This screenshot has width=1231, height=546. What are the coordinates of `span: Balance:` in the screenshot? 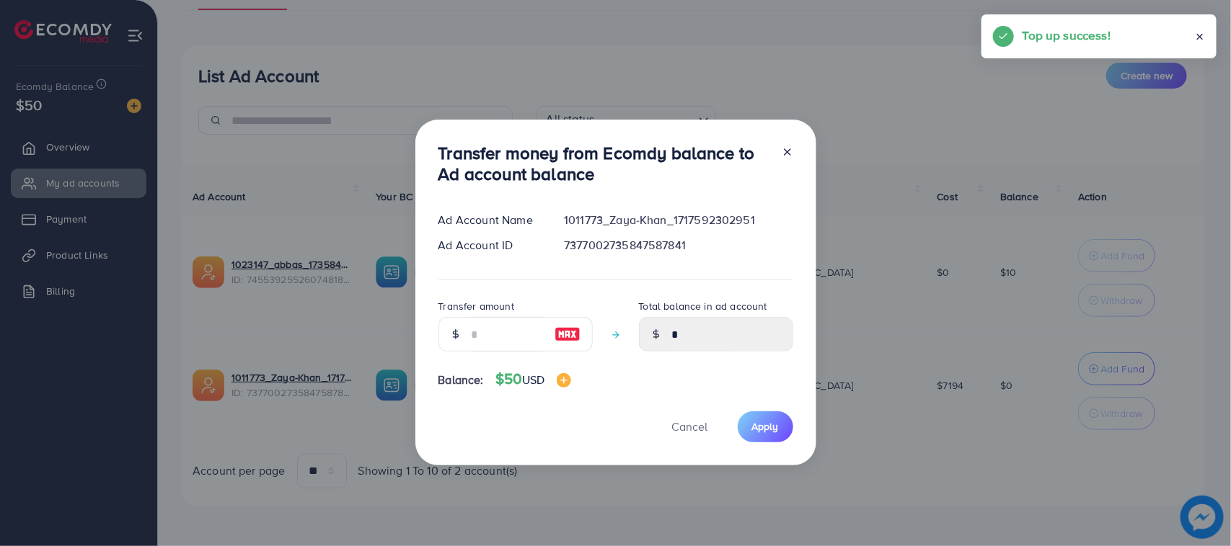 It's located at (461, 380).